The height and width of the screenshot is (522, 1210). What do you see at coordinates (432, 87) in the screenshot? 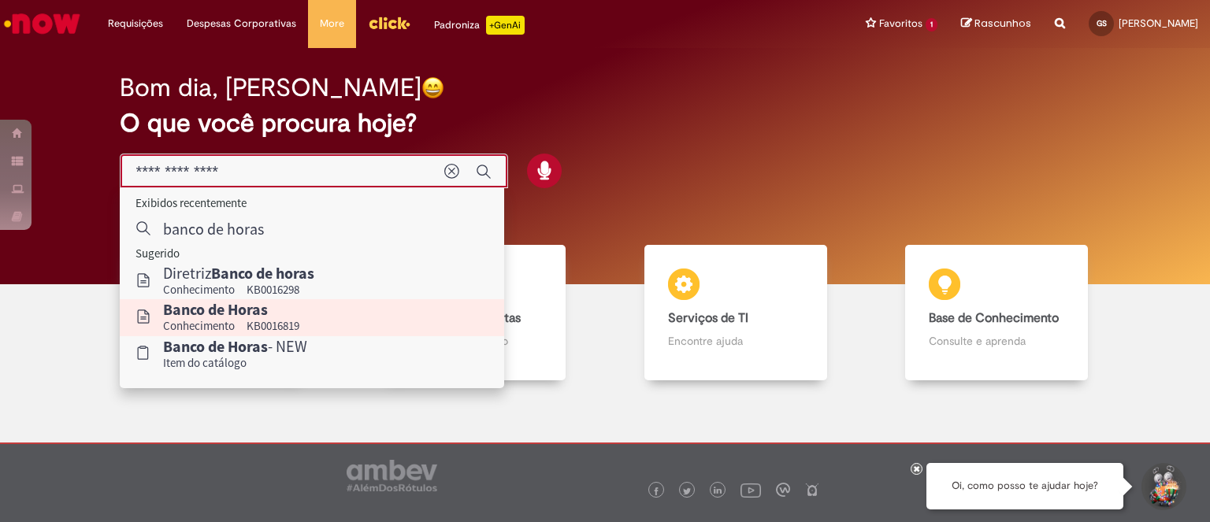
I see `img: happy-face.png` at bounding box center [432, 87].